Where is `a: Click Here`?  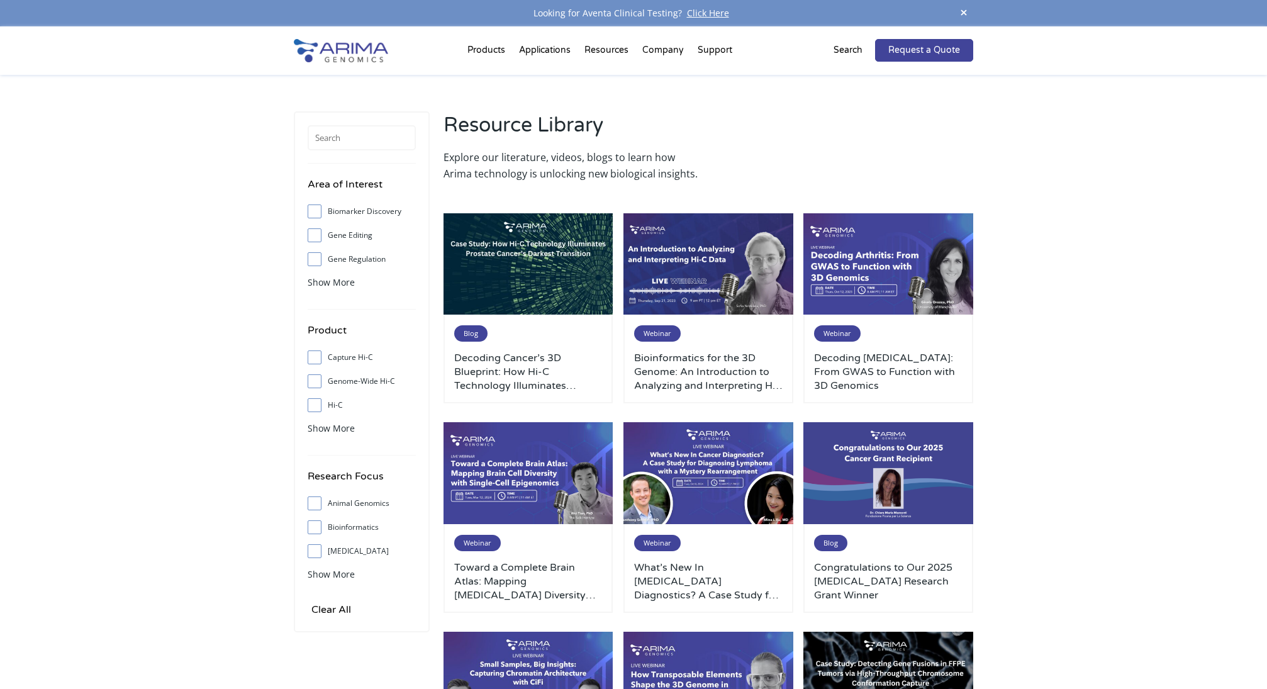 a: Click Here is located at coordinates (708, 13).